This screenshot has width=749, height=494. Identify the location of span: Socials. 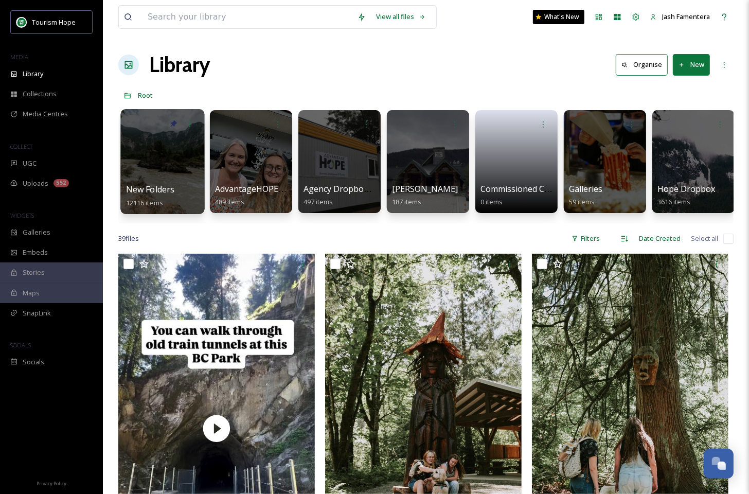
(33, 361).